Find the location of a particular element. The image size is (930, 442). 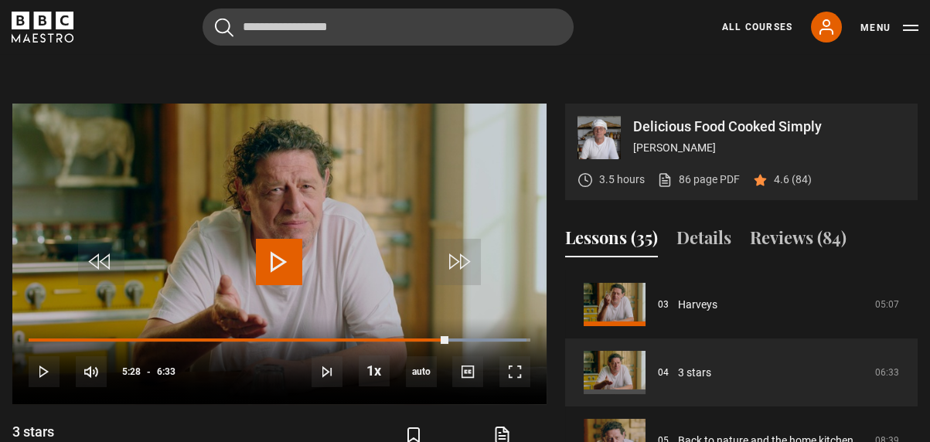

input: Search is located at coordinates (388, 27).